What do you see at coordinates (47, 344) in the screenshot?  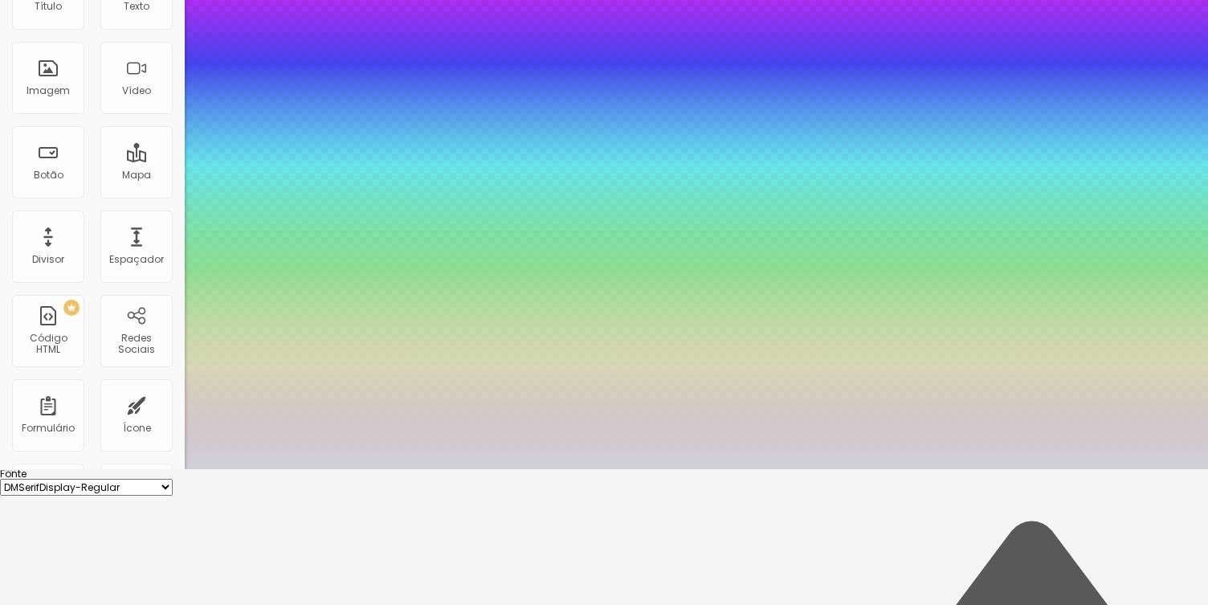 I see `div: Código HTML` at bounding box center [47, 344].